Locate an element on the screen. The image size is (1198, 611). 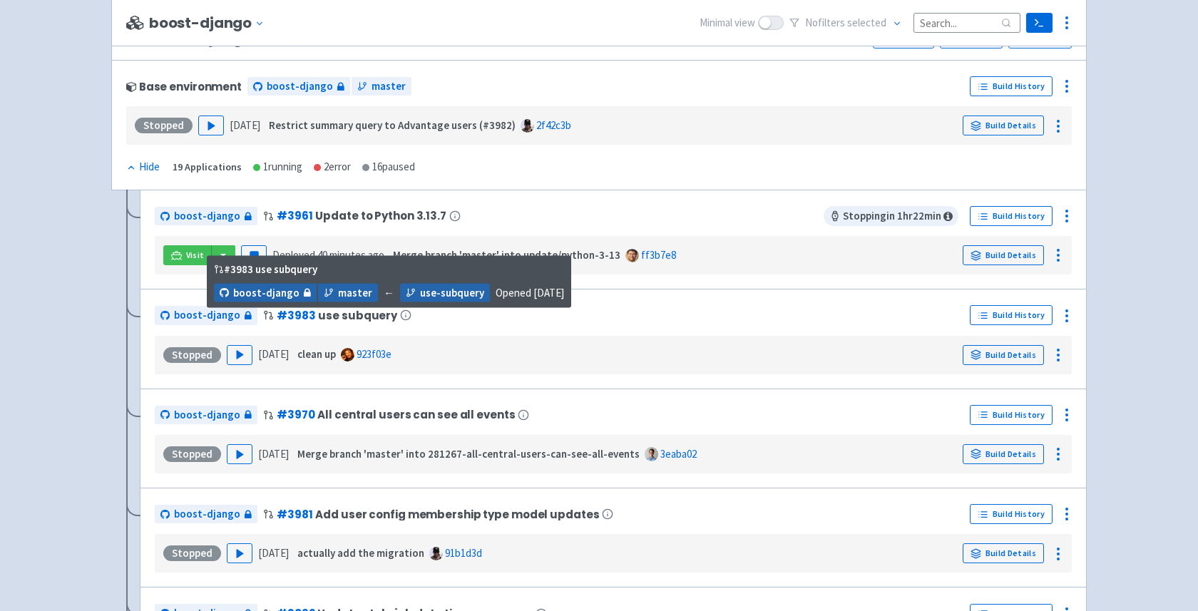
div: # 3983 use subquery is located at coordinates (265, 269).